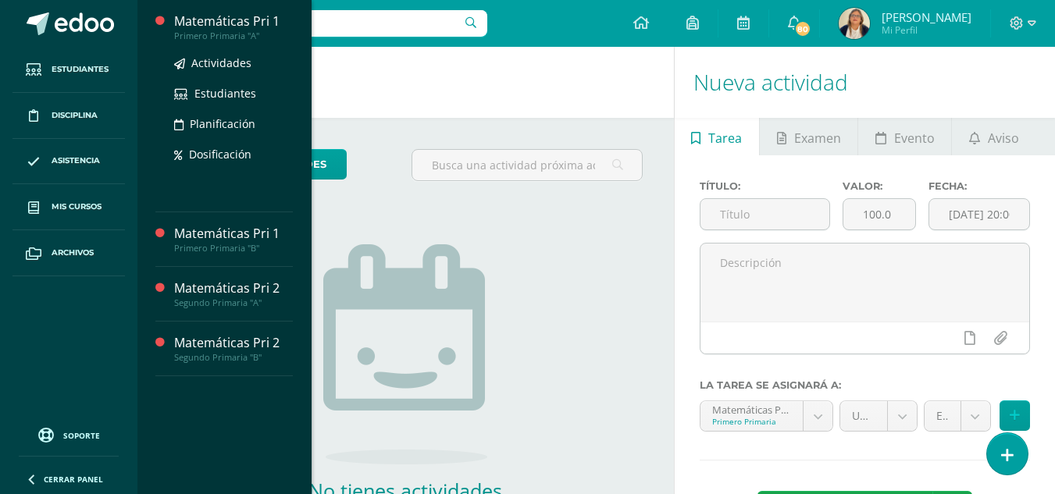 This screenshot has width=1055, height=494. I want to click on a: Matemáticas Pri 2Segundo Primaria "B", so click(233, 348).